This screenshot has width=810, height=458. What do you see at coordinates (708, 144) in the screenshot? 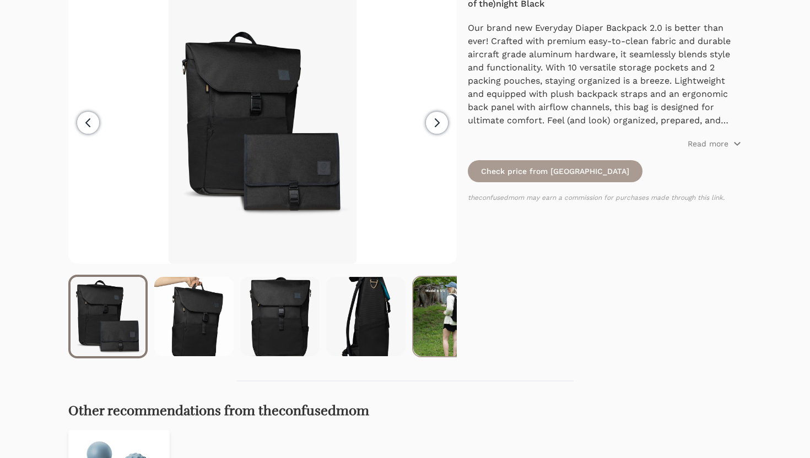
I see `p: Read more` at bounding box center [708, 144].